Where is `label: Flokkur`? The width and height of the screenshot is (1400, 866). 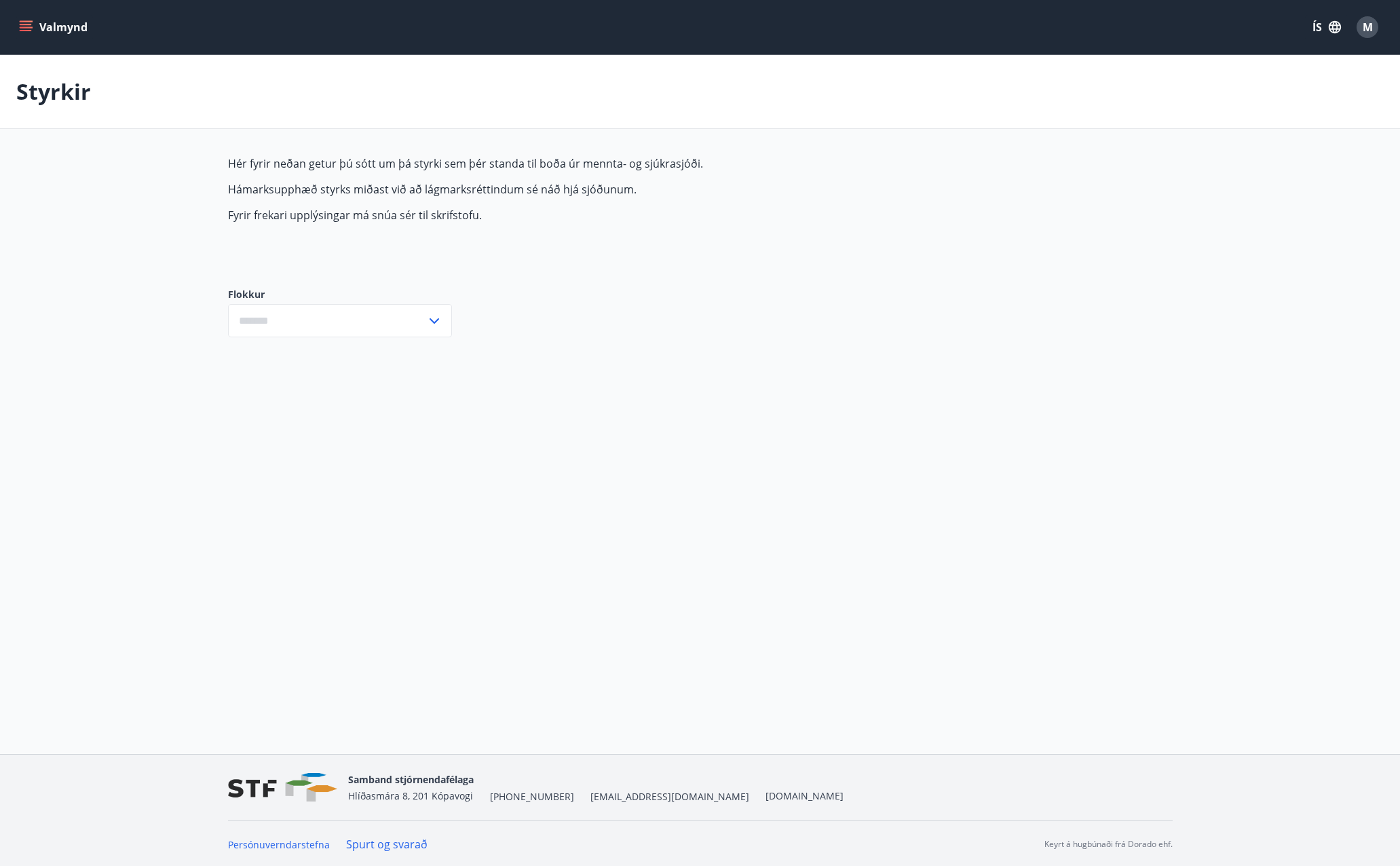 label: Flokkur is located at coordinates (340, 294).